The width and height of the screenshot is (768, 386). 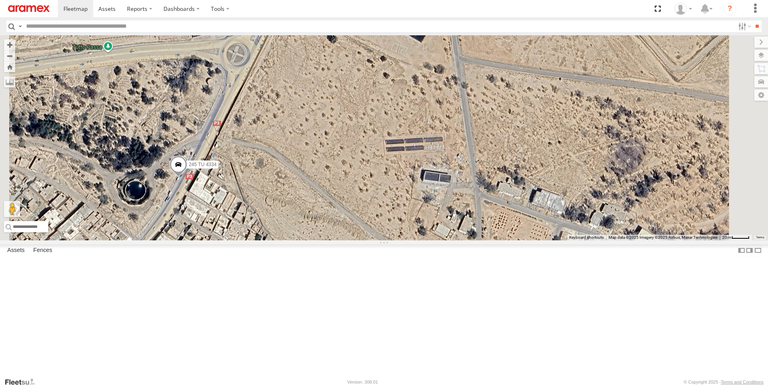 I want to click on a: Visit our Website, so click(x=23, y=382).